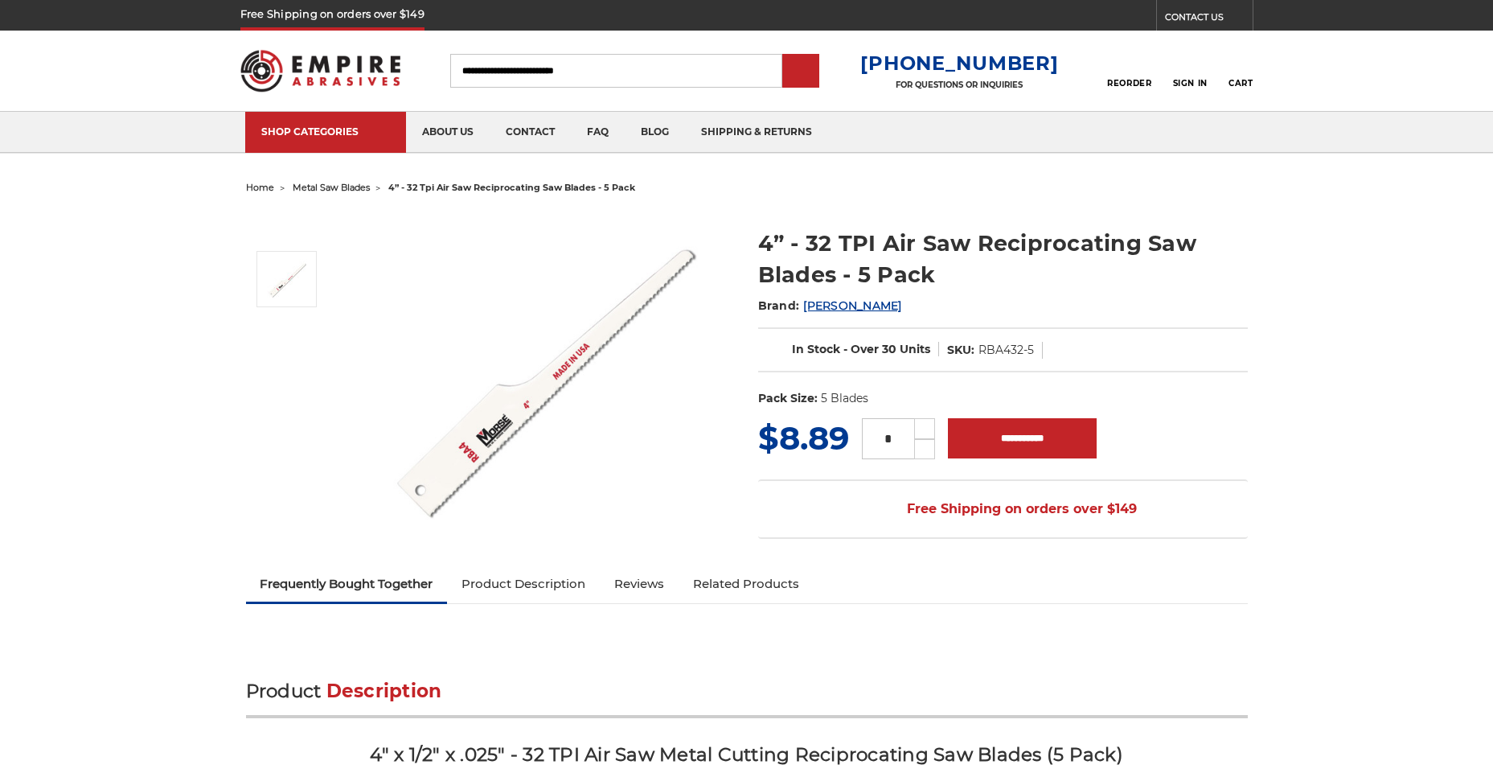  What do you see at coordinates (1190, 83) in the screenshot?
I see `span: Sign In` at bounding box center [1190, 83].